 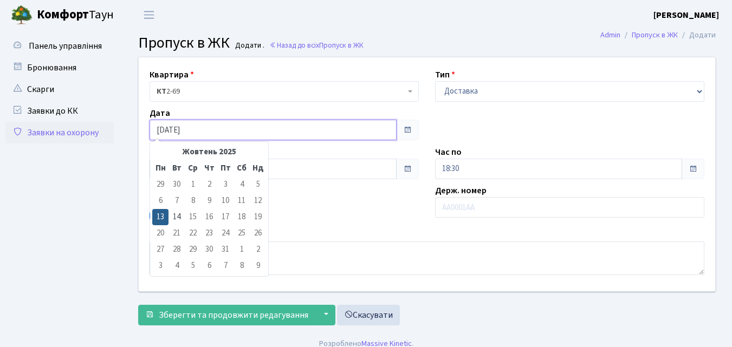 I want to click on span: Панель управління, so click(x=65, y=46).